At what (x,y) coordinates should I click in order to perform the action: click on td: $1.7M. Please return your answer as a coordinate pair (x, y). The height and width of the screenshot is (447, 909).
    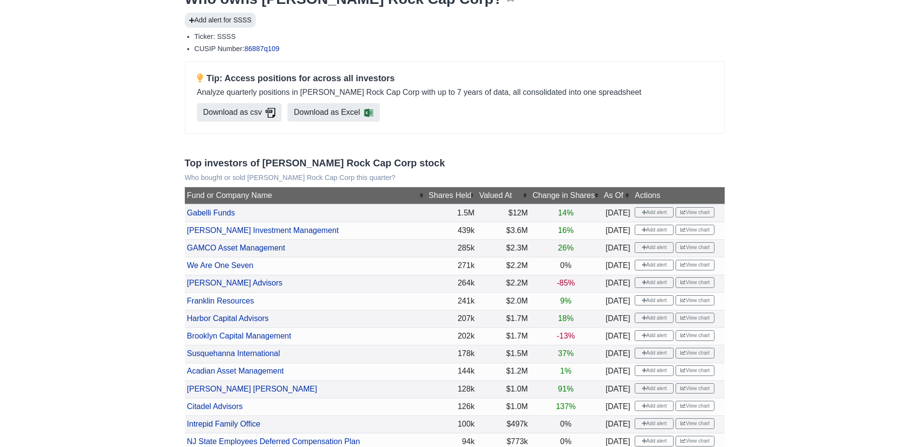
    Looking at the image, I should click on (503, 319).